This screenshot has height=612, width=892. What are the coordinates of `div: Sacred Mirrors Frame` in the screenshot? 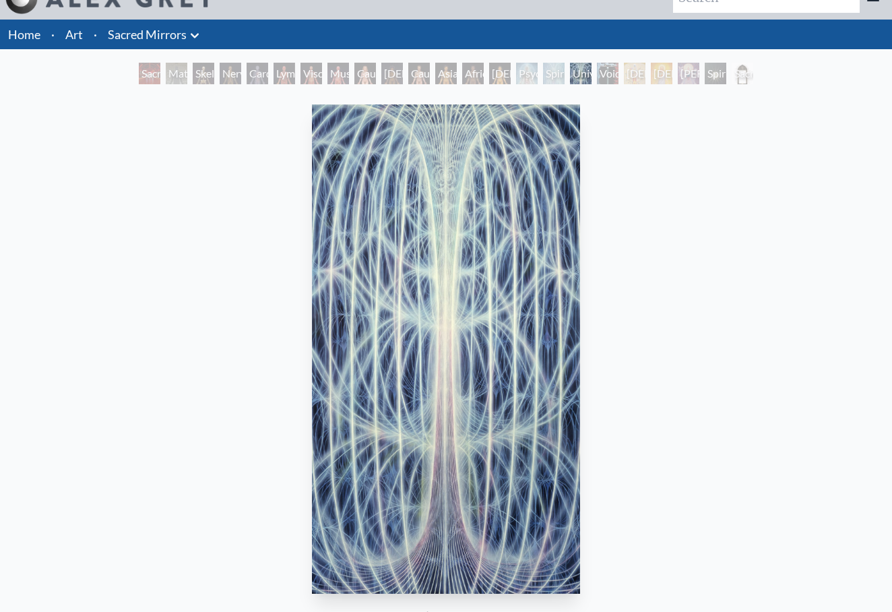 It's located at (743, 73).